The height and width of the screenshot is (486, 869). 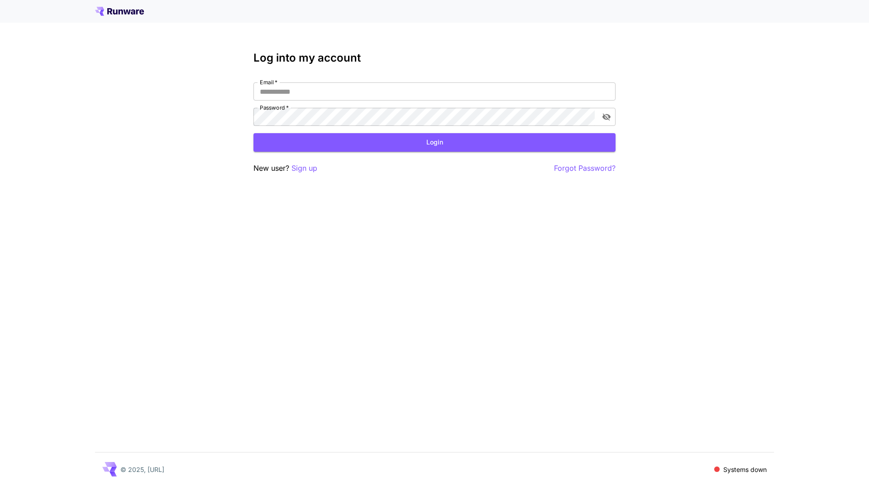 What do you see at coordinates (304, 168) in the screenshot?
I see `button: Sign up` at bounding box center [304, 168].